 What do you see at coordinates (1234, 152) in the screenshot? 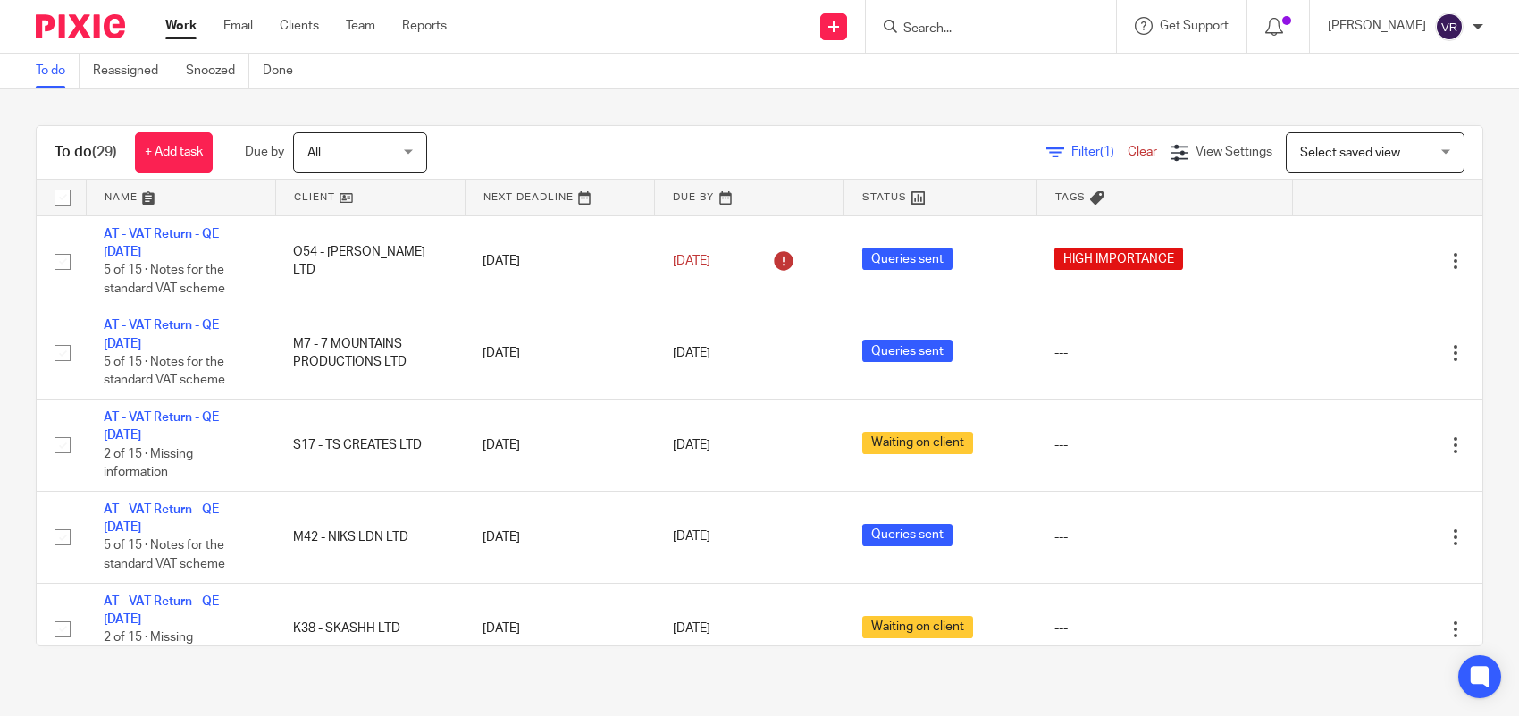
I see `span: View Settings` at bounding box center [1234, 152].